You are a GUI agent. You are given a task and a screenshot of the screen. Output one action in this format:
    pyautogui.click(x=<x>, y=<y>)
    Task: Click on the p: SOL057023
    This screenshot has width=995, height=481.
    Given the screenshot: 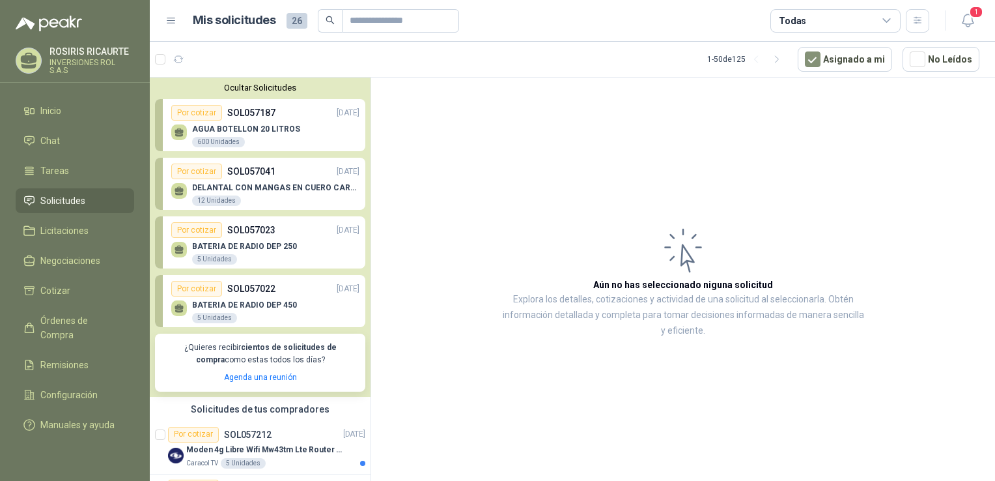 What is the action you would take?
    pyautogui.click(x=251, y=230)
    